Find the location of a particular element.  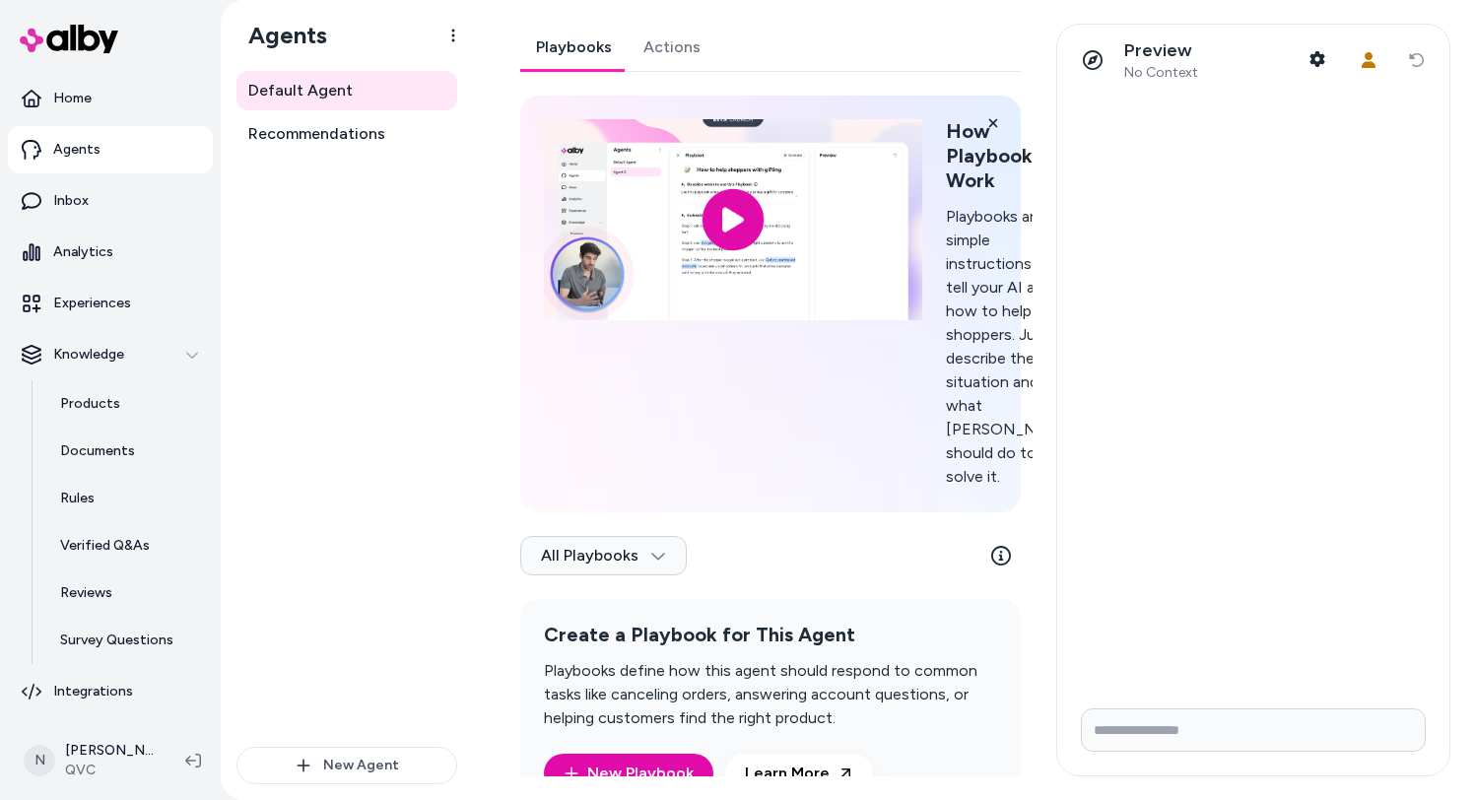

p: Playbooks define how this agent should respond to common tasks like canceling orders, answering a... is located at coordinates (770, 695).